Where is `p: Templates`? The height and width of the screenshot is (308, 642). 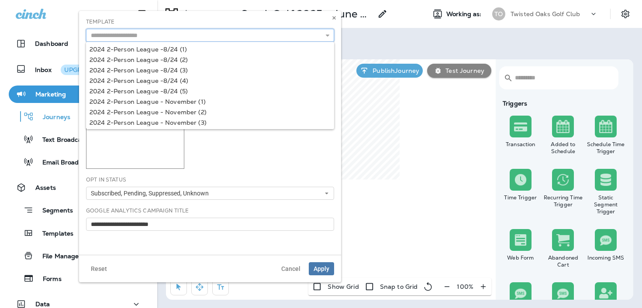
p: Templates is located at coordinates (53, 234).